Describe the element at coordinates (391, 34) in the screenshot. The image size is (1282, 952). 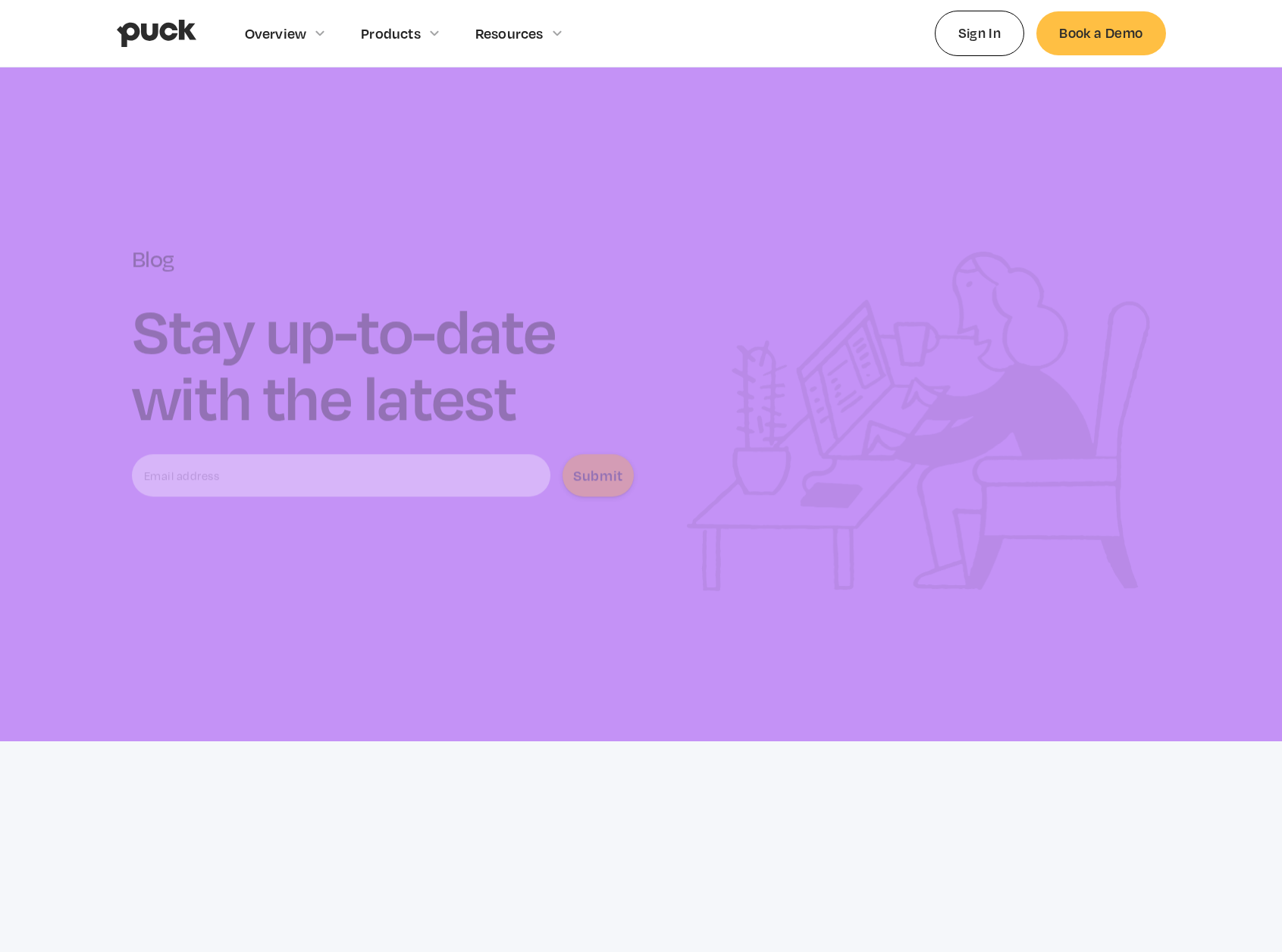
I see `div: Products` at that location.